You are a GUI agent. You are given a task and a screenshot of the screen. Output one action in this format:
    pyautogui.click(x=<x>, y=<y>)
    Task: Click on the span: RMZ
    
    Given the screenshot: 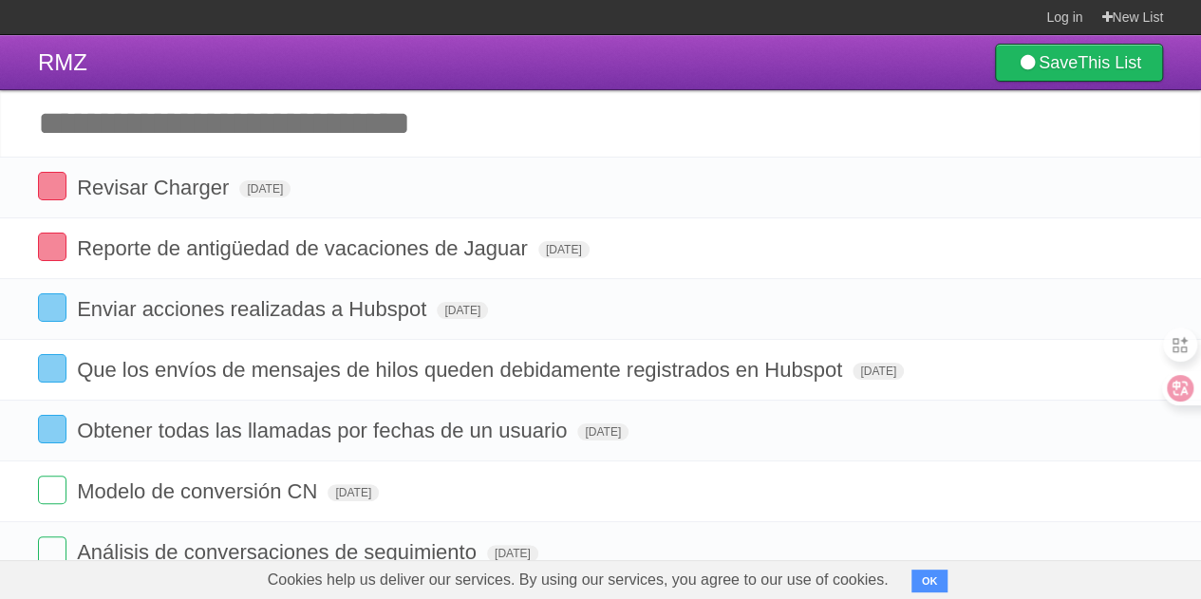 What is the action you would take?
    pyautogui.click(x=63, y=62)
    